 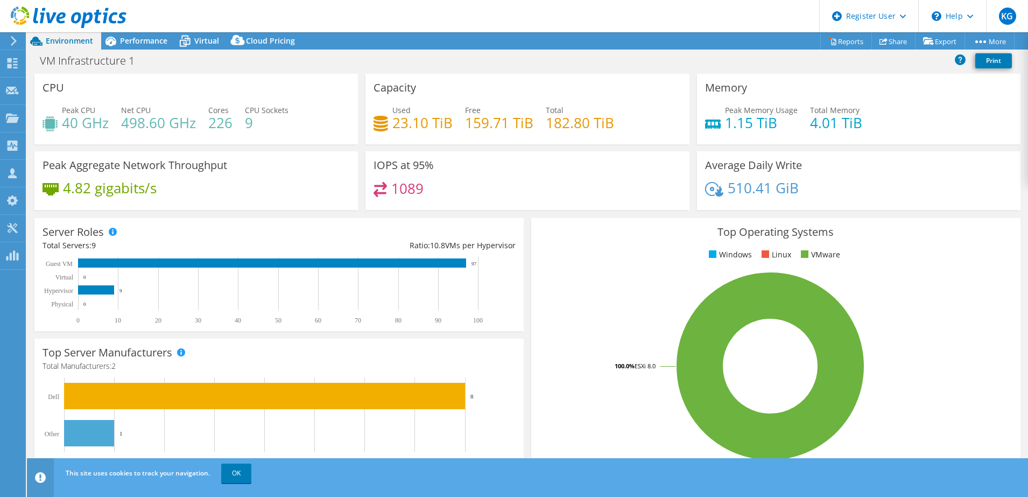 I want to click on h4: 159.71 TiB, so click(x=499, y=123).